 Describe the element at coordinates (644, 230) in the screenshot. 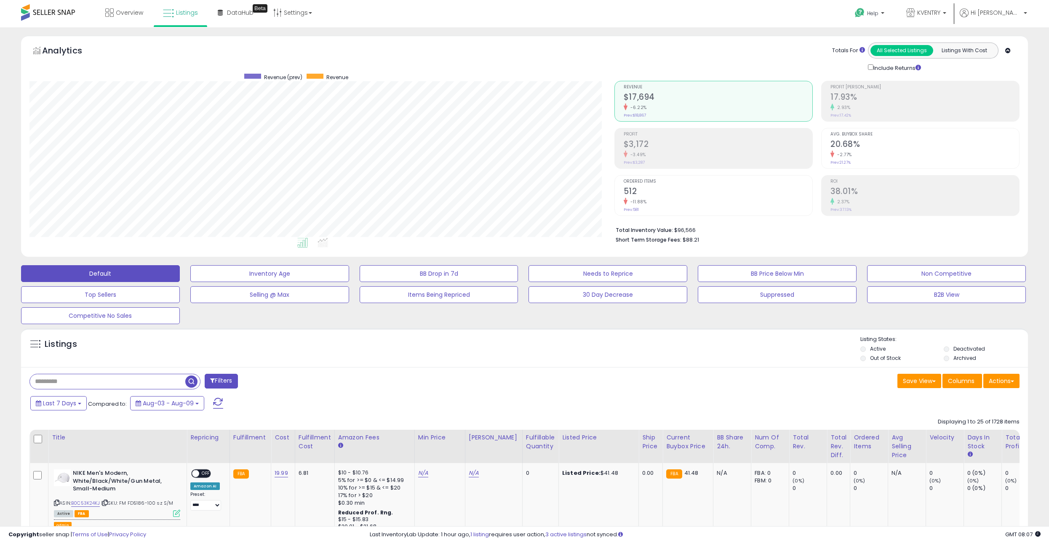

I see `b: Total Inventory Value:` at that location.